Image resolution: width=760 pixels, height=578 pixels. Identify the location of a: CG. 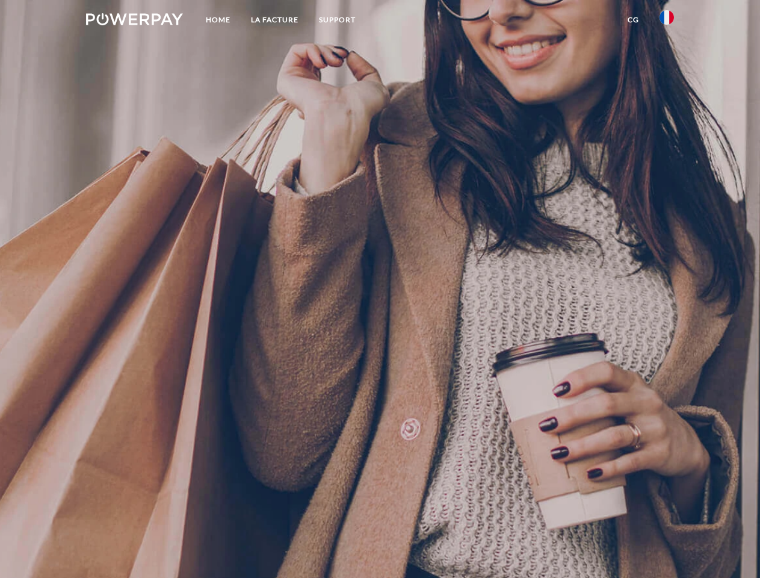
(633, 20).